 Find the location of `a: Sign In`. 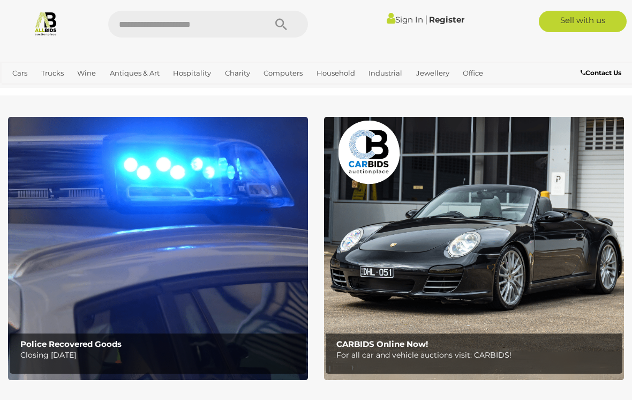

a: Sign In is located at coordinates (405, 19).